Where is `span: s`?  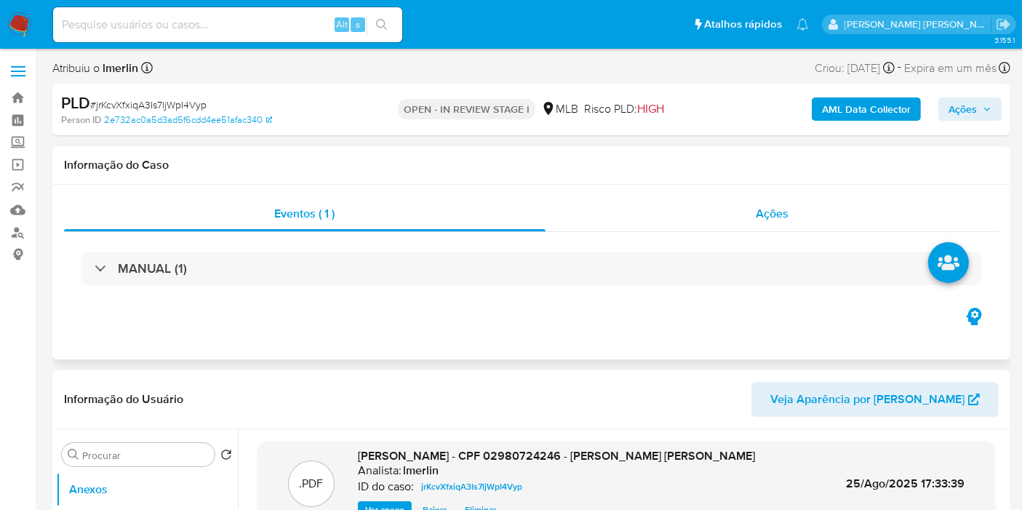
span: s is located at coordinates (358, 24).